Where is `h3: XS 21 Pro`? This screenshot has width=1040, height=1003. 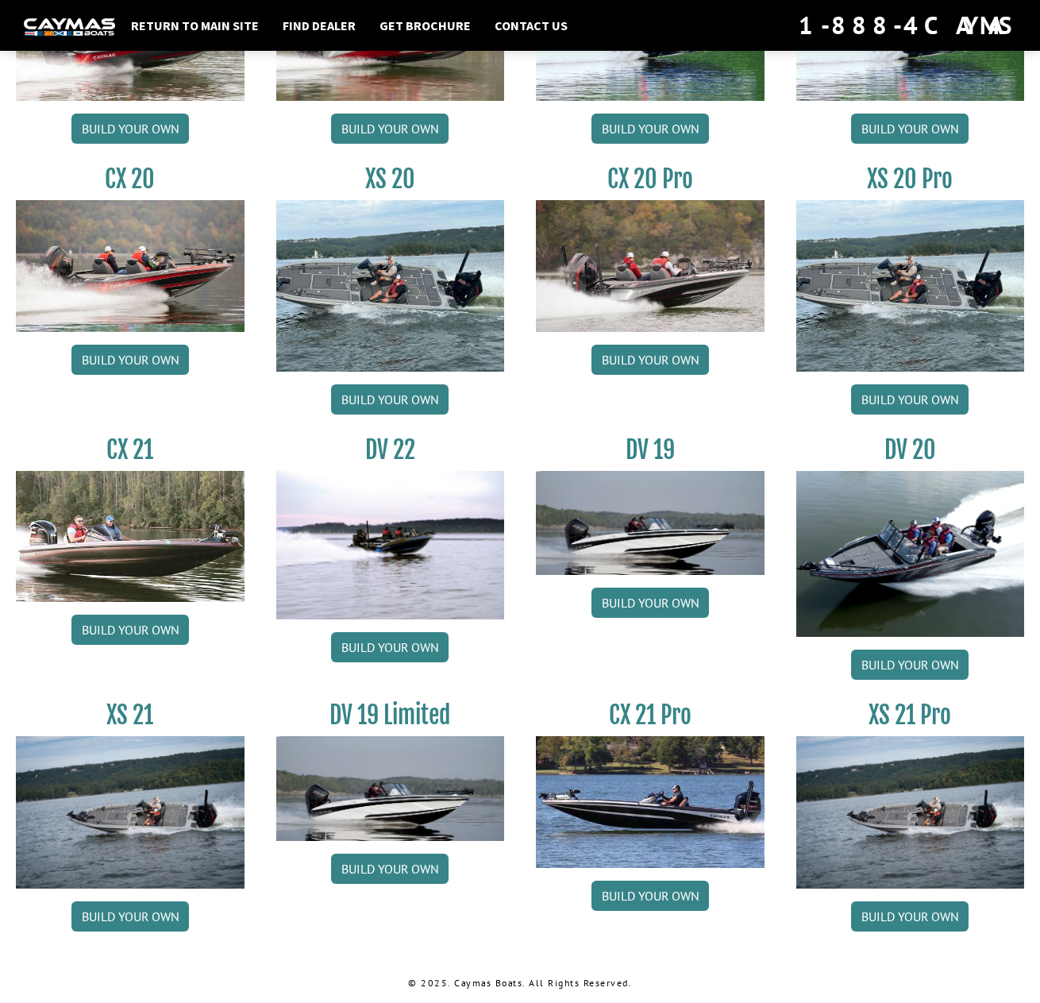
h3: XS 21 Pro is located at coordinates (910, 714).